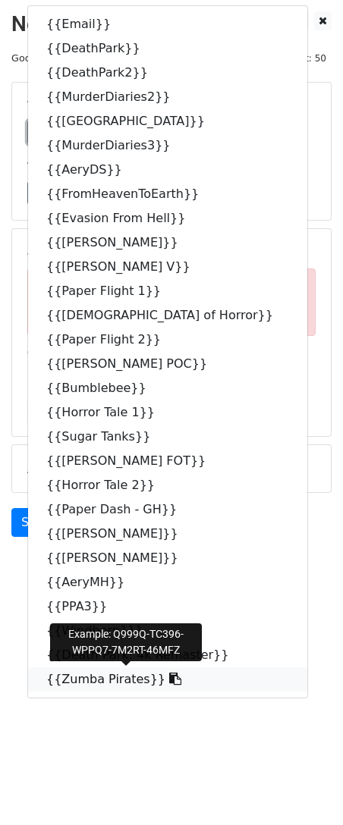 This screenshot has height=825, width=343. What do you see at coordinates (168, 24) in the screenshot?
I see `a: {{Email}}` at bounding box center [168, 24].